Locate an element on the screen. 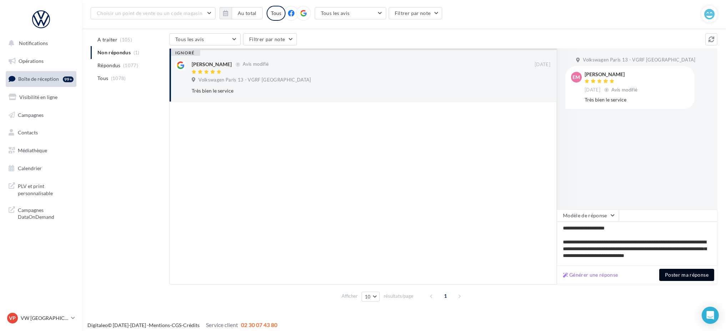 The height and width of the screenshot is (331, 726). a: Opérations is located at coordinates (41, 61).